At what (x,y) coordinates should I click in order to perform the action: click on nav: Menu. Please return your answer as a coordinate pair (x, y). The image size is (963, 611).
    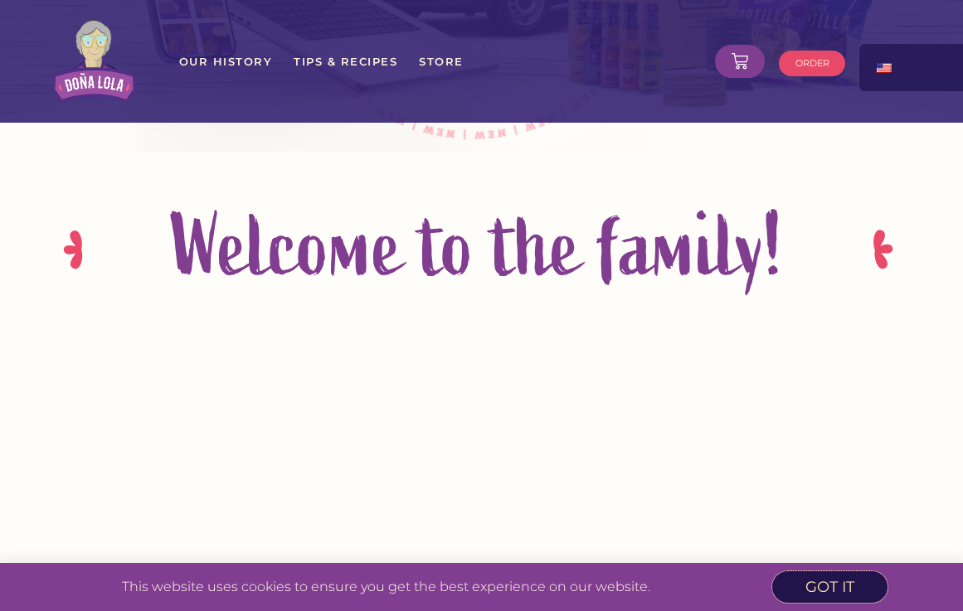
    Looking at the image, I should click on (442, 61).